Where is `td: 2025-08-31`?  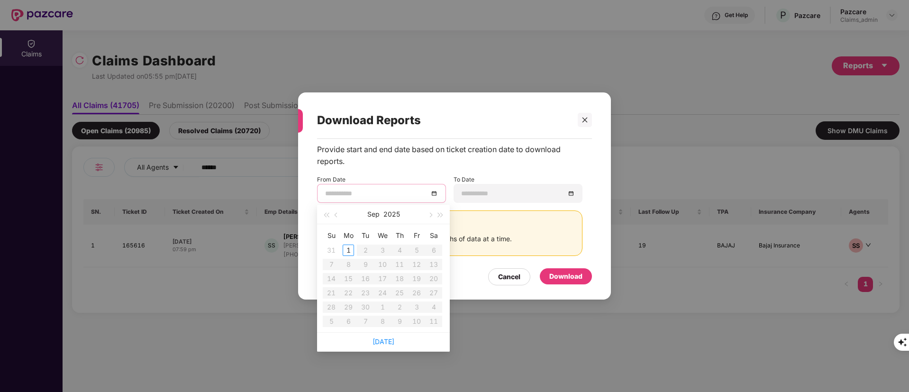
td: 2025-08-31 is located at coordinates (331, 250).